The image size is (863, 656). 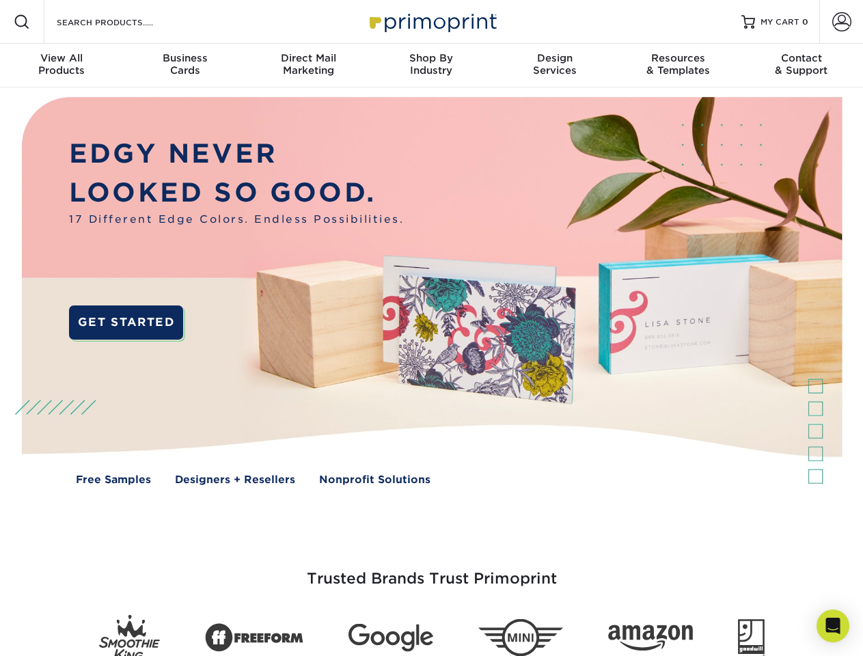 What do you see at coordinates (391, 637) in the screenshot?
I see `img: Google` at bounding box center [391, 637].